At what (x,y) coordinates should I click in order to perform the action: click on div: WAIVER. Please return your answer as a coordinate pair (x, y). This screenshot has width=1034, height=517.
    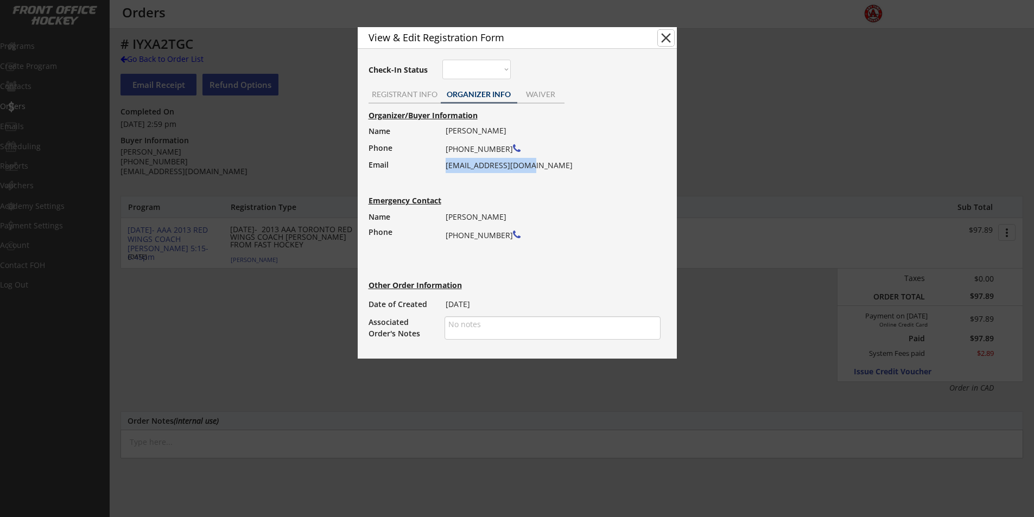
    Looking at the image, I should click on (541, 94).